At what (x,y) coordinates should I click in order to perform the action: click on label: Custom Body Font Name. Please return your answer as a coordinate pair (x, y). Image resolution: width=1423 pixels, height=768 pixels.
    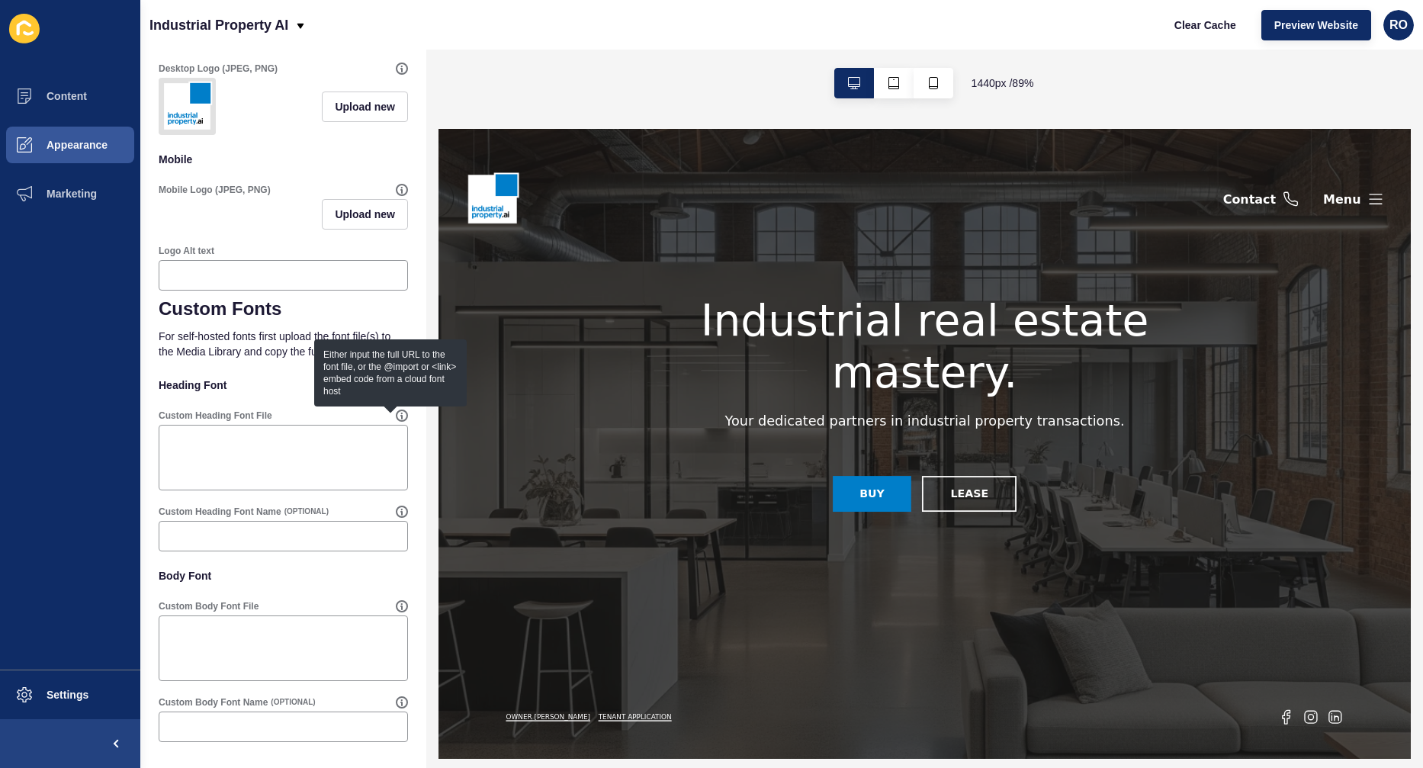
    Looking at the image, I should click on (213, 702).